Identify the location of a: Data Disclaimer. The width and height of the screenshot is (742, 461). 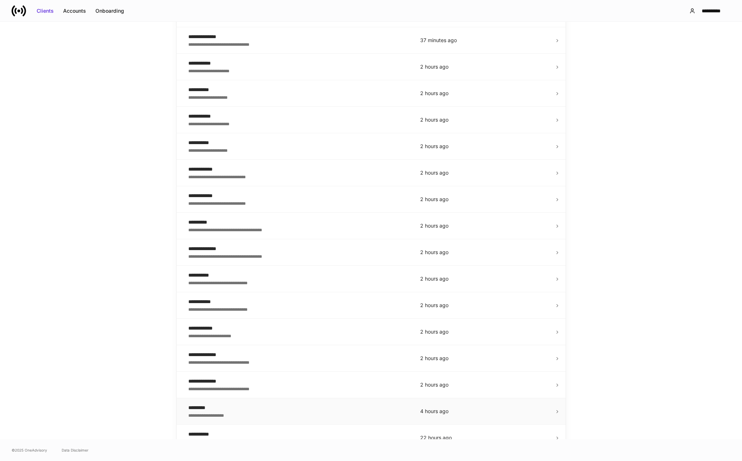
(75, 450).